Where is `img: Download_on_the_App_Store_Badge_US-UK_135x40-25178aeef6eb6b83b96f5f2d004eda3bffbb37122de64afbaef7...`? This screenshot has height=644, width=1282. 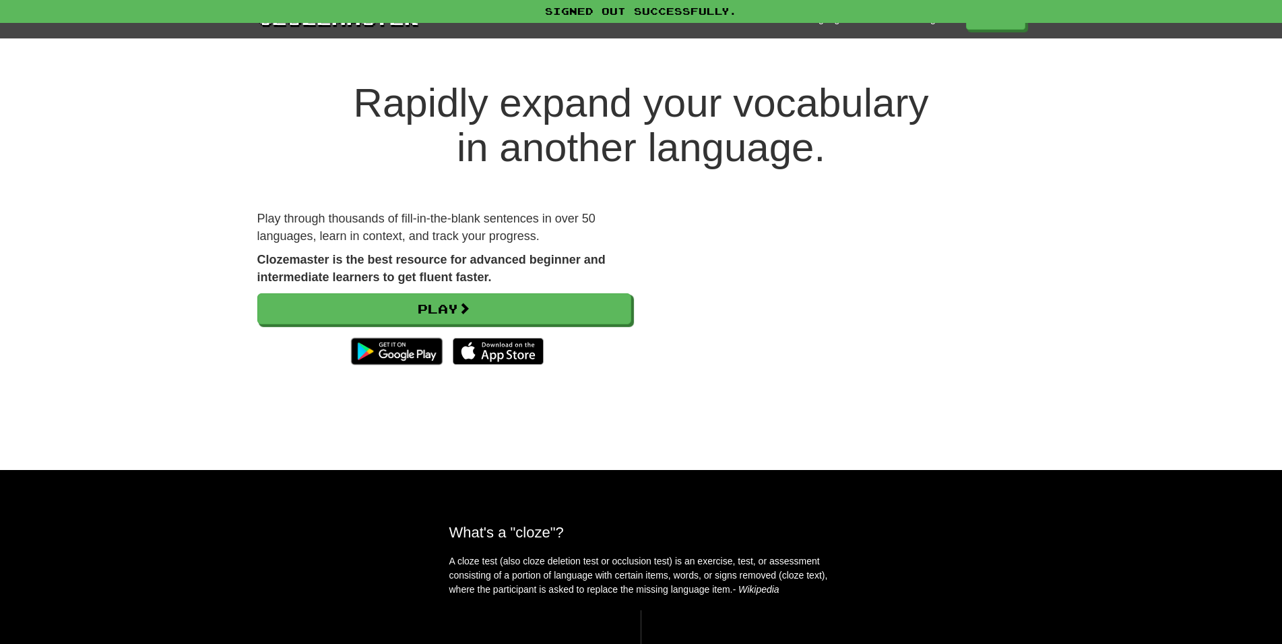
img: Download_on_the_App_Store_Badge_US-UK_135x40-25178aeef6eb6b83b96f5f2d004eda3bffbb37122de64afbaef7... is located at coordinates (498, 351).